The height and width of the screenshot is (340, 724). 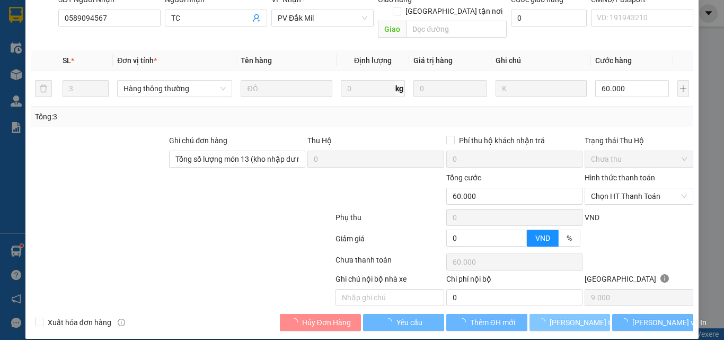 What do you see at coordinates (620, 178) in the screenshot?
I see `label: Hình thức thanh toán` at bounding box center [620, 178].